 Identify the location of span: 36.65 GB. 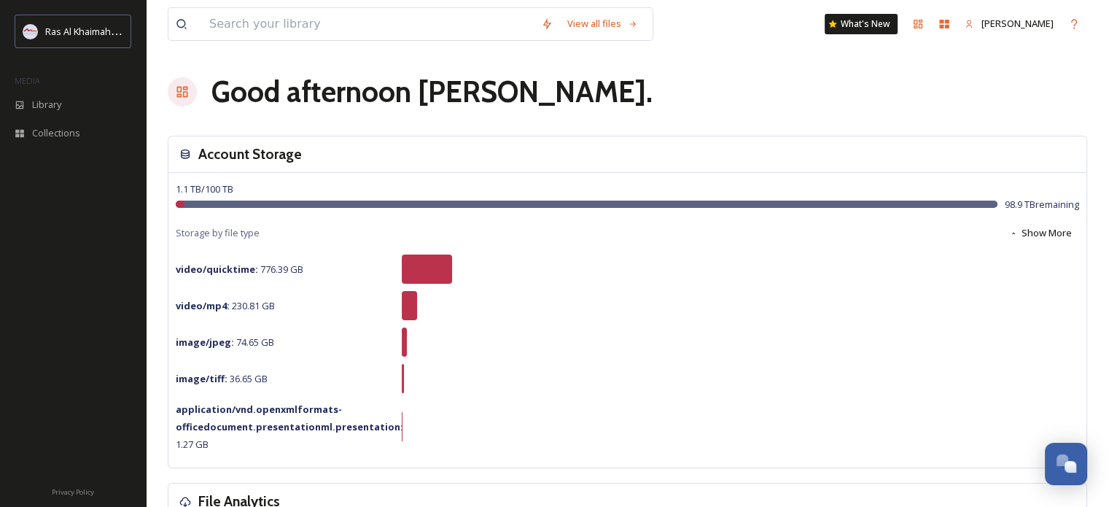
(222, 378).